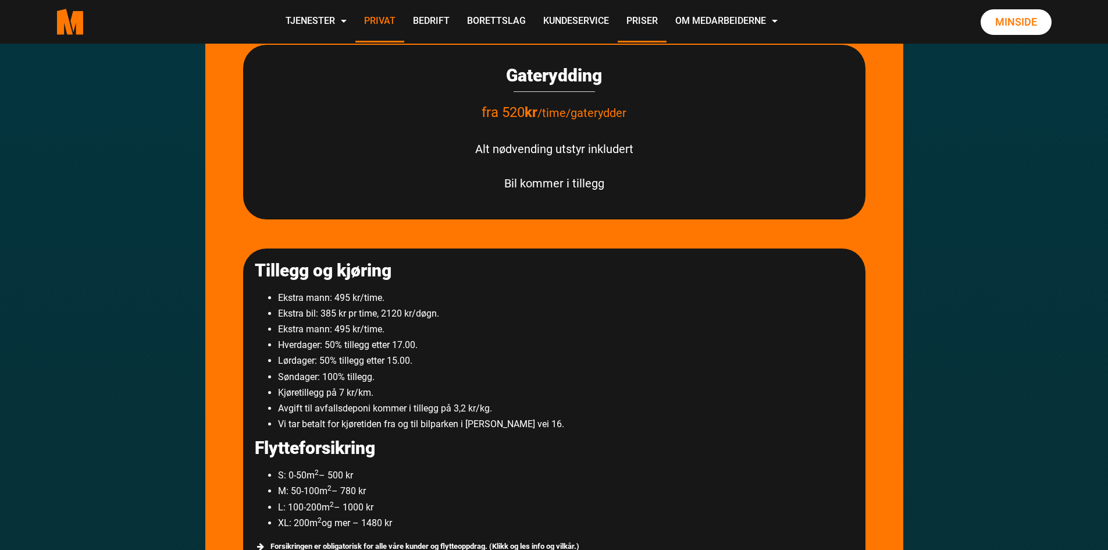 The width and height of the screenshot is (1108, 550). Describe the element at coordinates (566, 313) in the screenshot. I see `li: Ekstra bil: 385 kr pr time, 2120 kr/døgn.` at that location.